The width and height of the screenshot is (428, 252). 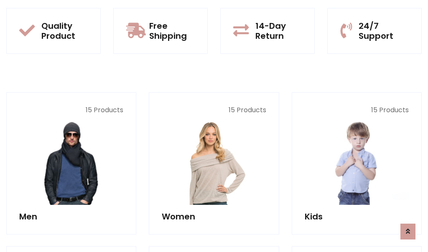 I want to click on h5: 14-Day Return, so click(x=278, y=31).